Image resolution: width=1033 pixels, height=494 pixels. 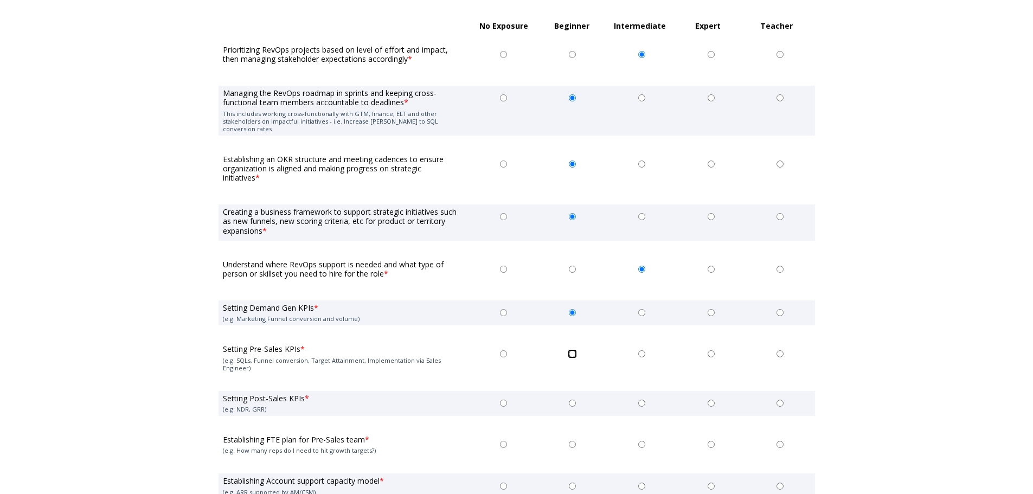 I want to click on span: Managing the RevOps roadmap in sprints and keeping cross-functional team members accountable to d..., so click(x=330, y=98).